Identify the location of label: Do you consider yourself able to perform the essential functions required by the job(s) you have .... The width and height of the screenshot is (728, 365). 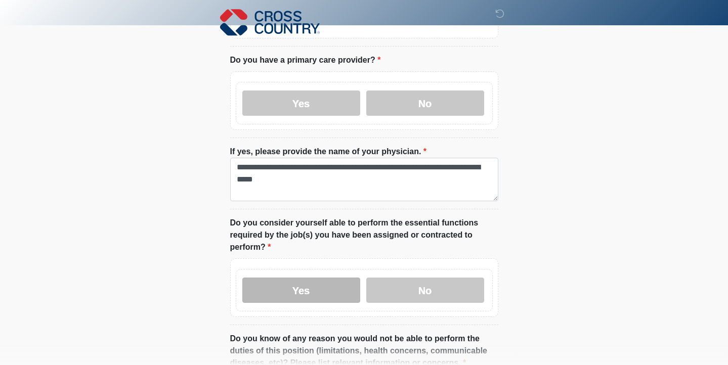
(364, 235).